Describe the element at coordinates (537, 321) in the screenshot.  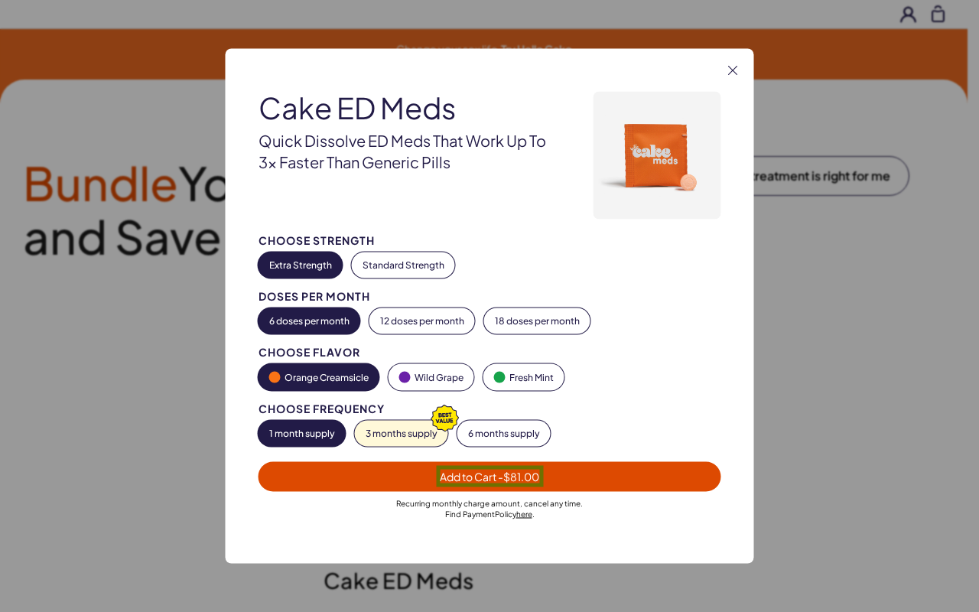
I see `button: 18 doses per month` at that location.